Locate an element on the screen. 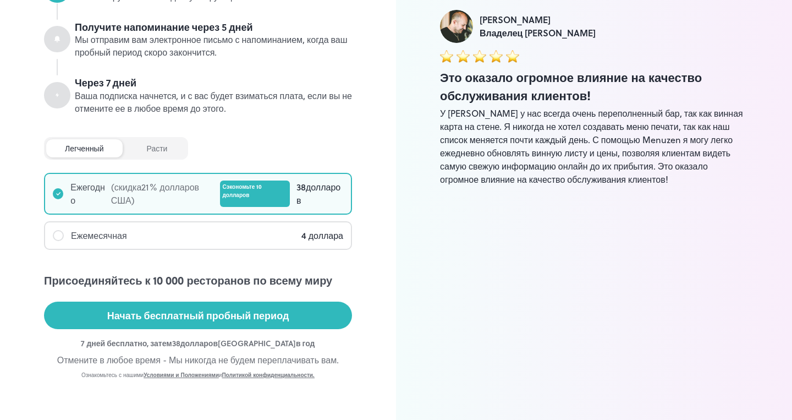 This screenshot has height=420, width=792. div: Отмените в любое время - Мы никогда не будем переплачивать вам. is located at coordinates (198, 360).